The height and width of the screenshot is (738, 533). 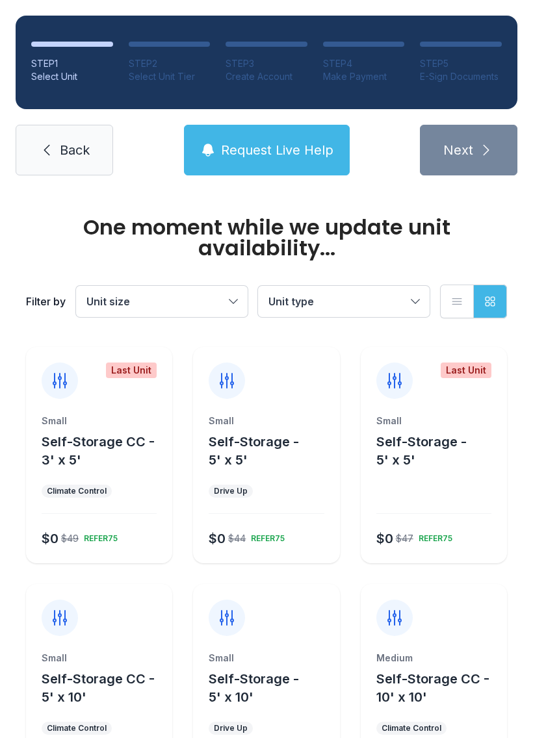 I want to click on span: Self-Storage CC - 10' x 10', so click(x=433, y=688).